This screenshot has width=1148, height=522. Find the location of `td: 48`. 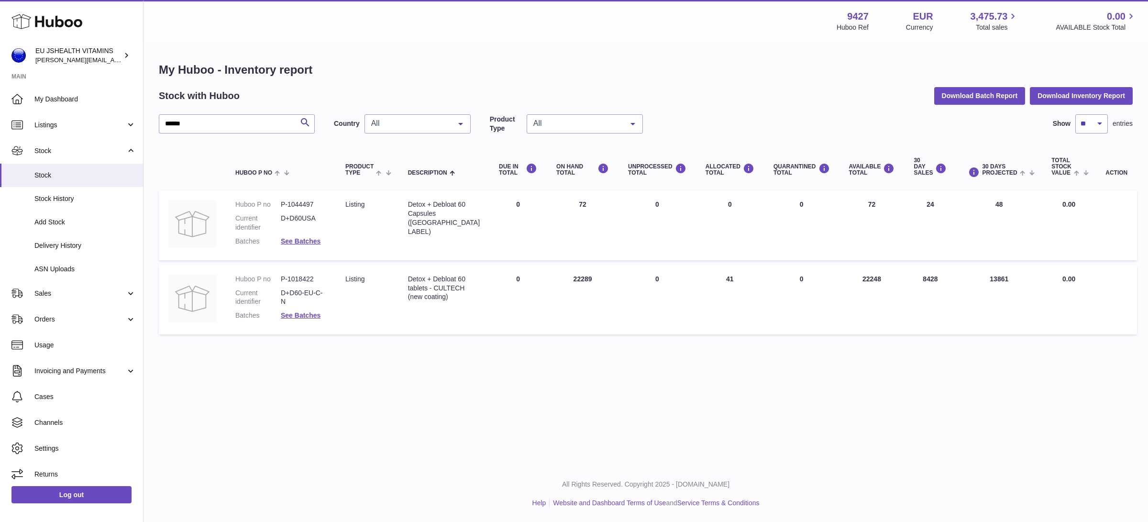

td: 48 is located at coordinates (999, 225).